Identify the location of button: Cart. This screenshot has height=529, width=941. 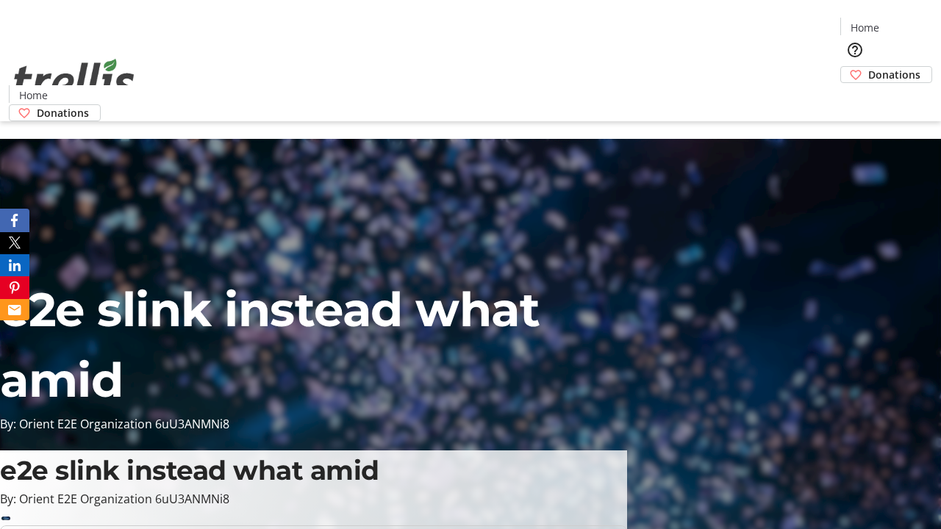
(855, 98).